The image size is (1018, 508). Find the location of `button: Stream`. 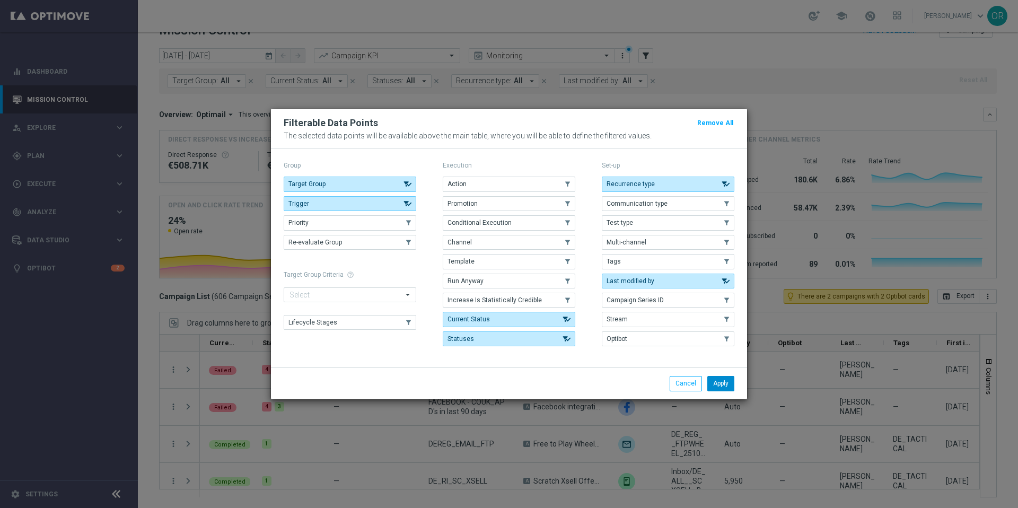

button: Stream is located at coordinates (668, 319).